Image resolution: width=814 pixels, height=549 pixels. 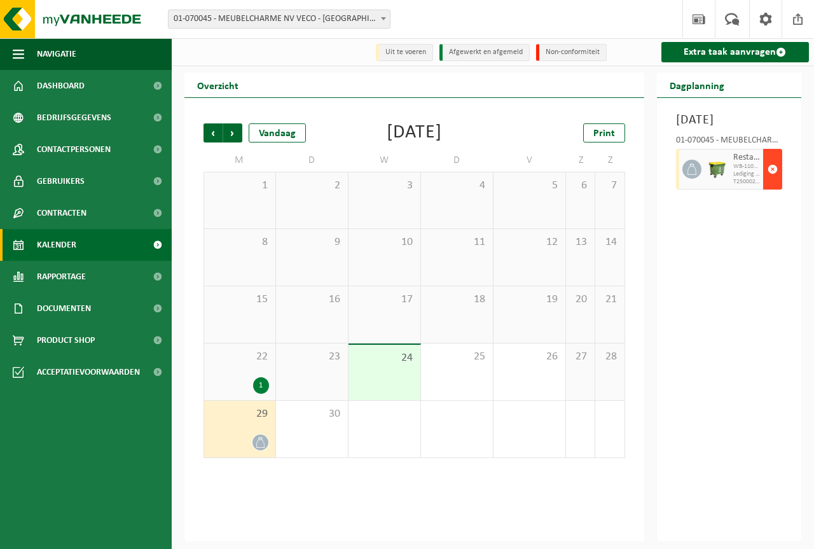 What do you see at coordinates (60, 181) in the screenshot?
I see `span: Gebruikers` at bounding box center [60, 181].